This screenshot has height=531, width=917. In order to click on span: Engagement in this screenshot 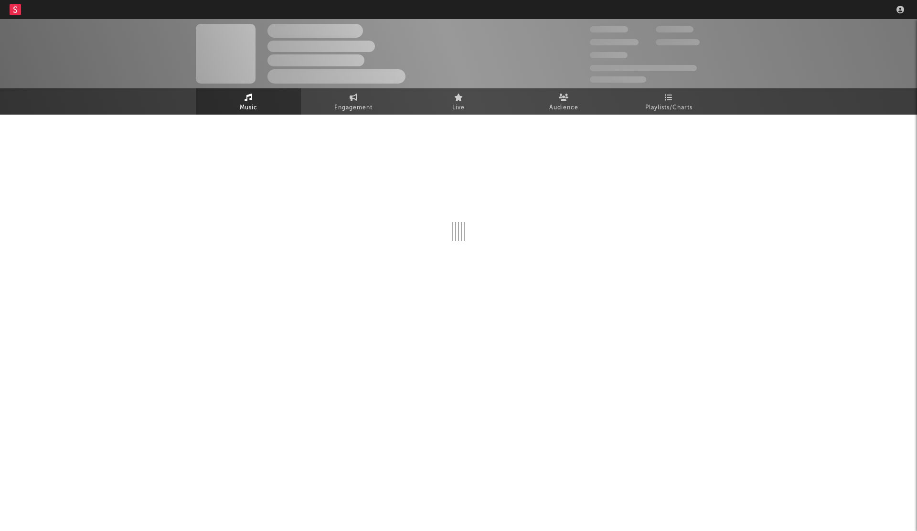, I will do `click(354, 108)`.